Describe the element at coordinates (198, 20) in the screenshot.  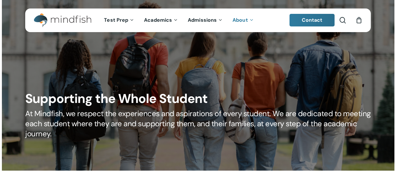
I see `header: Main Menu` at that location.